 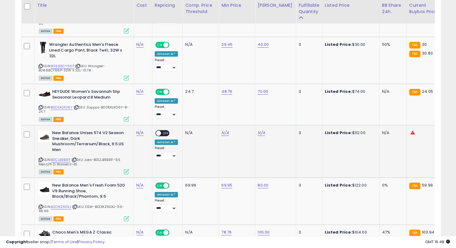 What do you see at coordinates (167, 5) in the screenshot?
I see `div: Repricing` at bounding box center [167, 5].